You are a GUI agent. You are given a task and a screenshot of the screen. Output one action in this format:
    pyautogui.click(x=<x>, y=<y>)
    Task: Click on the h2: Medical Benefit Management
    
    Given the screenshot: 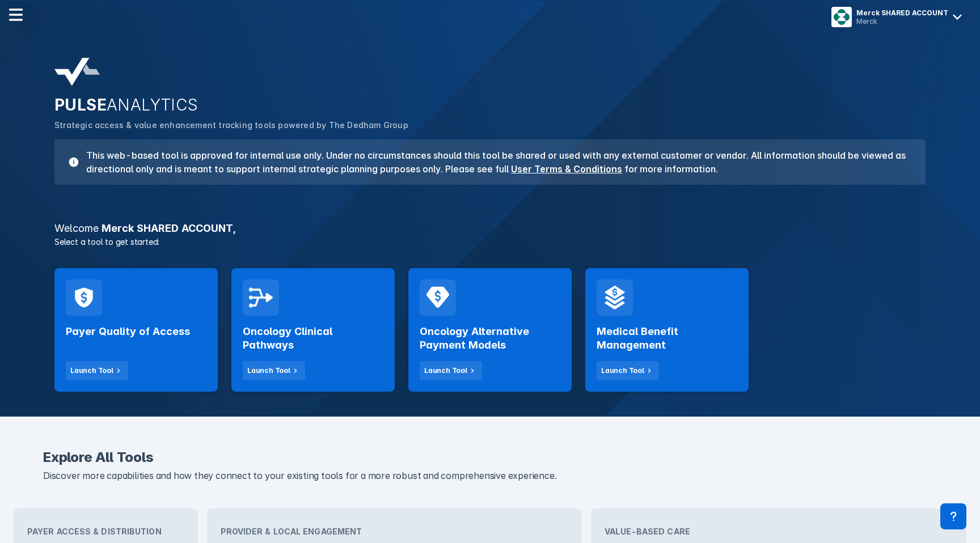 What is the action you would take?
    pyautogui.click(x=667, y=339)
    